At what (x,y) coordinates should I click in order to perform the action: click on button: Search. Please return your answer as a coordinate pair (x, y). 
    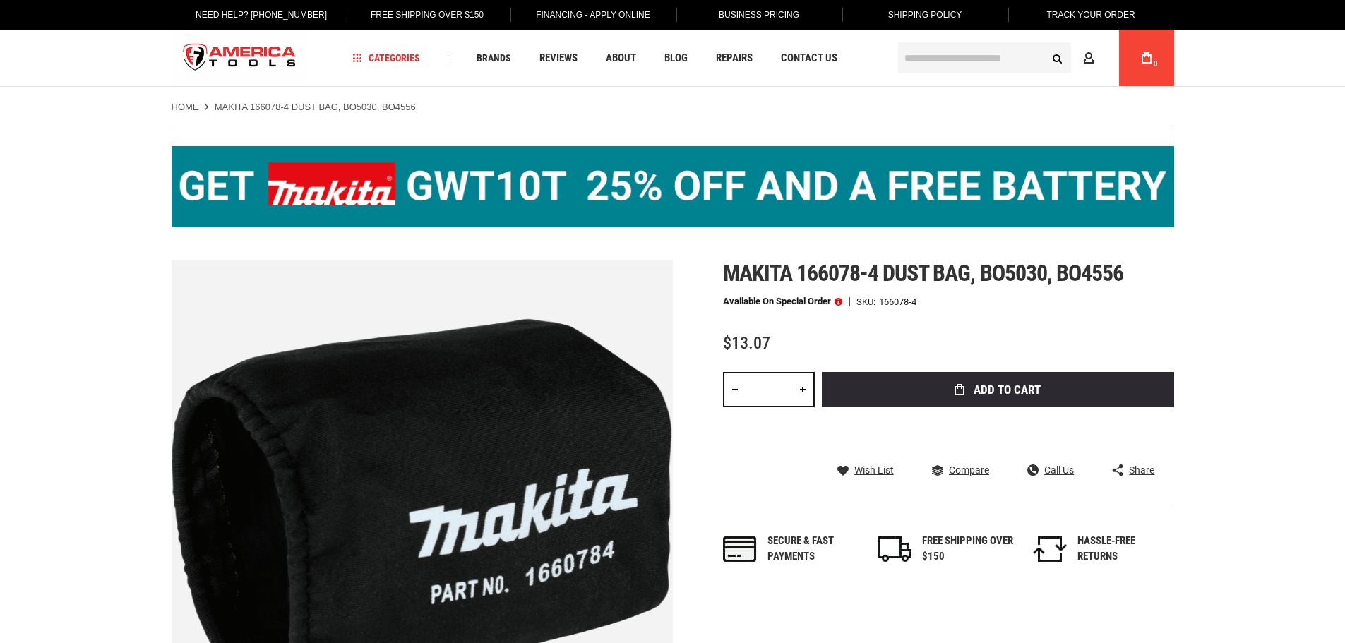
    Looking at the image, I should click on (1058, 58).